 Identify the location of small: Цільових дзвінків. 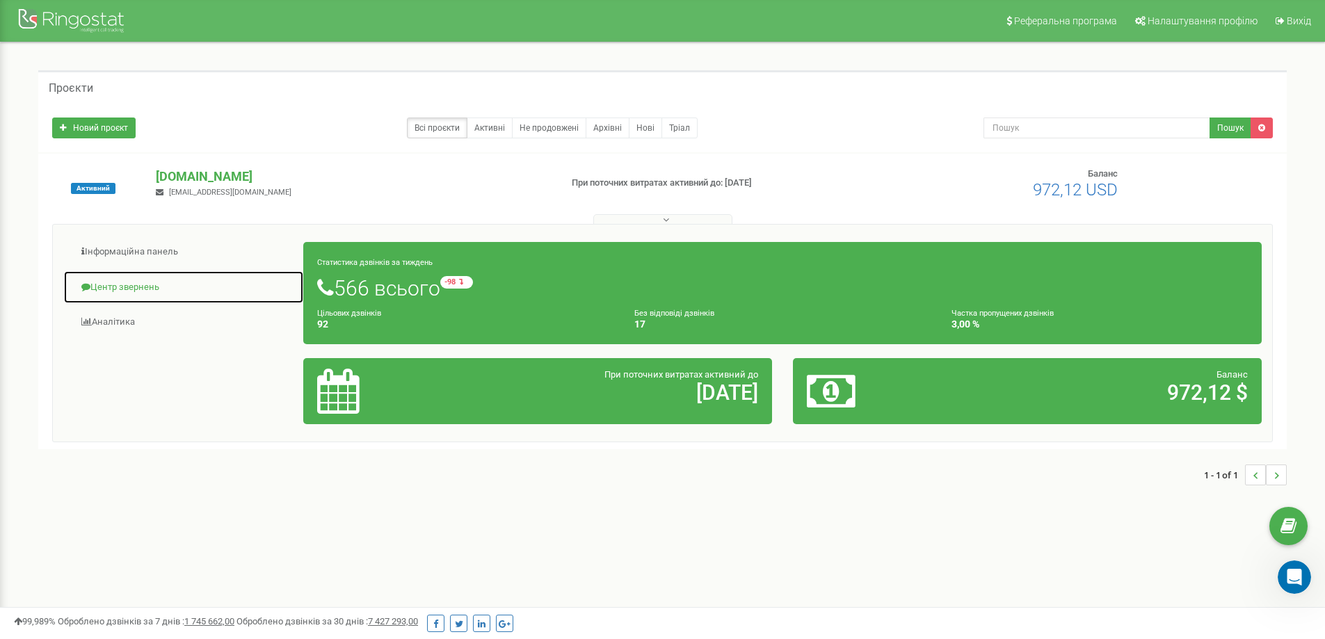
(349, 313).